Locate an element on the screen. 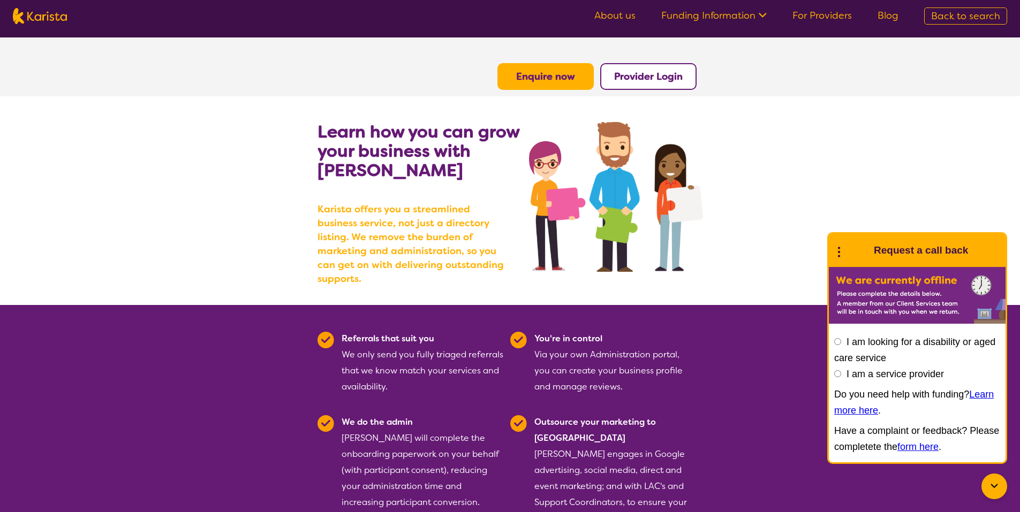 This screenshot has height=512, width=1020. img: Karista offline chat form to request call back is located at coordinates (917, 295).